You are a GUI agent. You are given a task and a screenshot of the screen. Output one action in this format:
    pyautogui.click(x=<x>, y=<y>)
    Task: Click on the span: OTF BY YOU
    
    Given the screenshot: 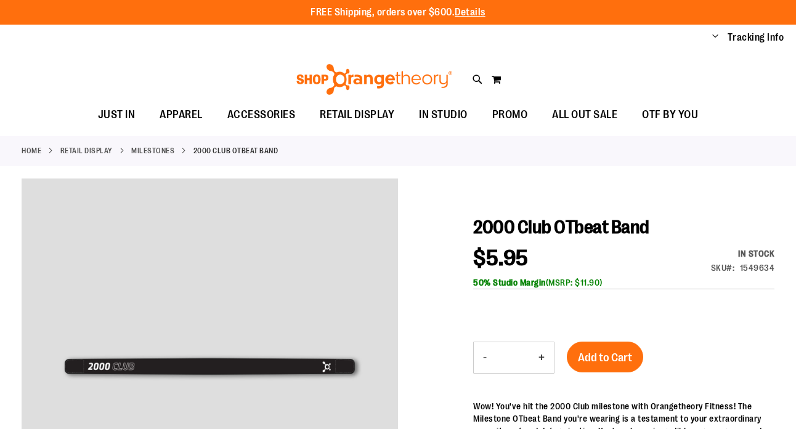 What is the action you would take?
    pyautogui.click(x=669, y=115)
    